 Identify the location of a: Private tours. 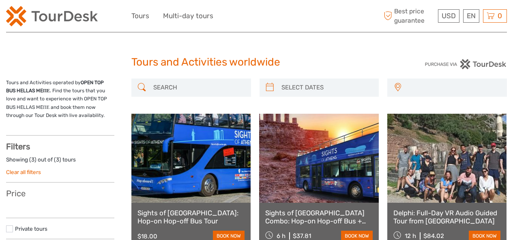
(31, 229).